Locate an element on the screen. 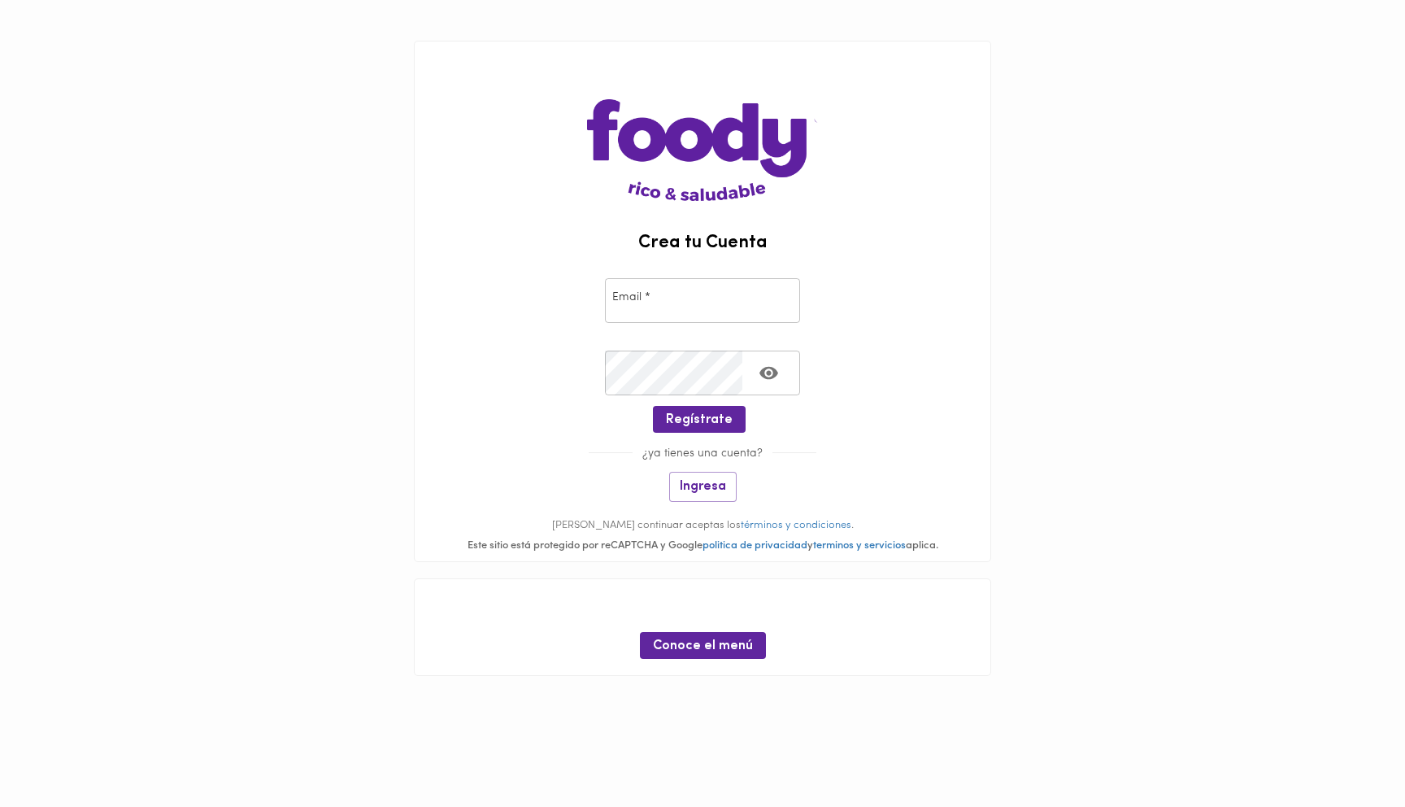  button: Toggle password visibility is located at coordinates (769, 373).